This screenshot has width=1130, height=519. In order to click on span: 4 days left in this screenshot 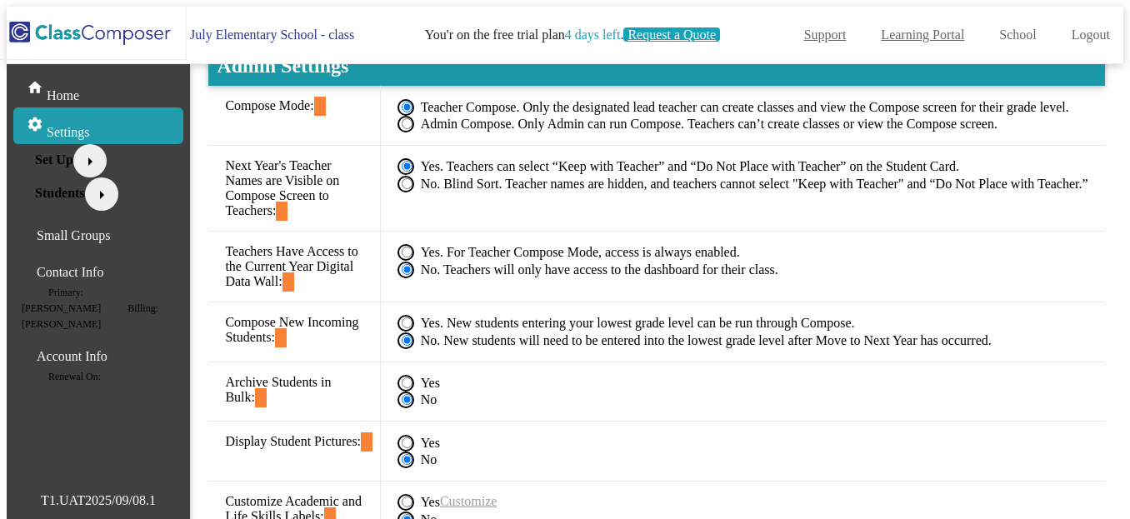, I will do `click(592, 34)`.